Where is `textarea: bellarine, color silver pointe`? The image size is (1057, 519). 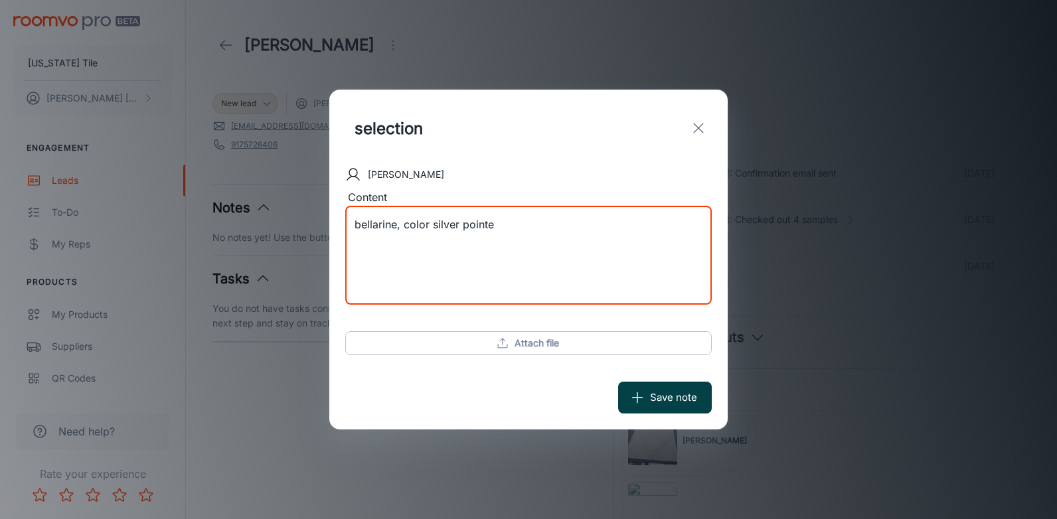
textarea: bellarine, color silver pointe is located at coordinates (528, 255).